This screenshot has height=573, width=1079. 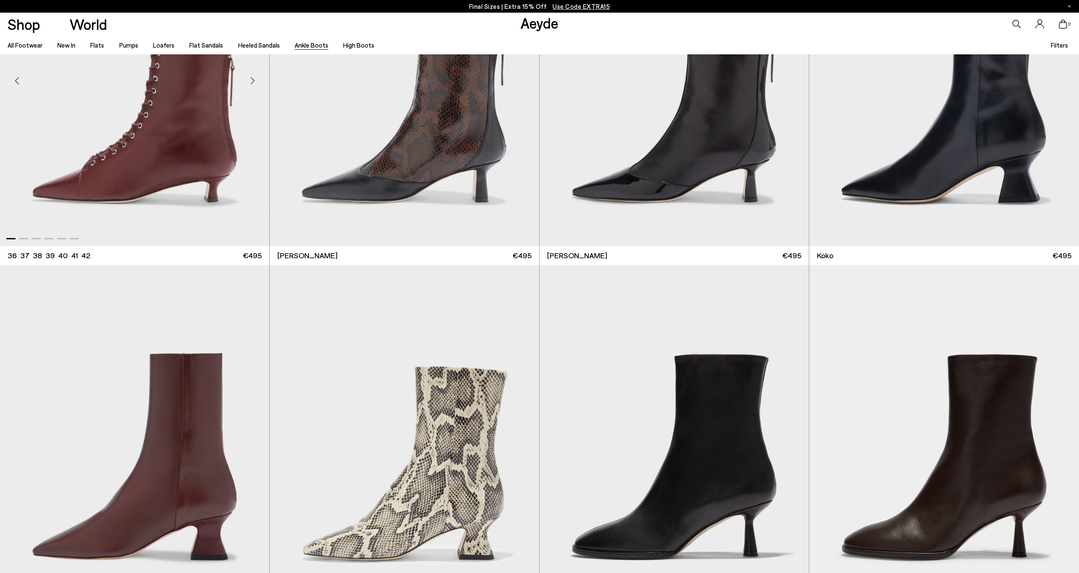 I want to click on a: 0, so click(x=1063, y=24).